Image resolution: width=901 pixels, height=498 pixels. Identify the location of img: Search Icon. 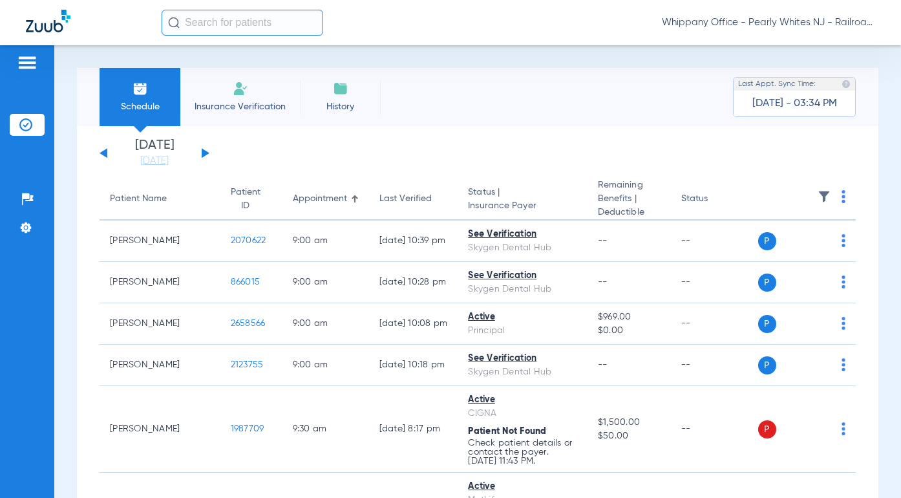
(174, 23).